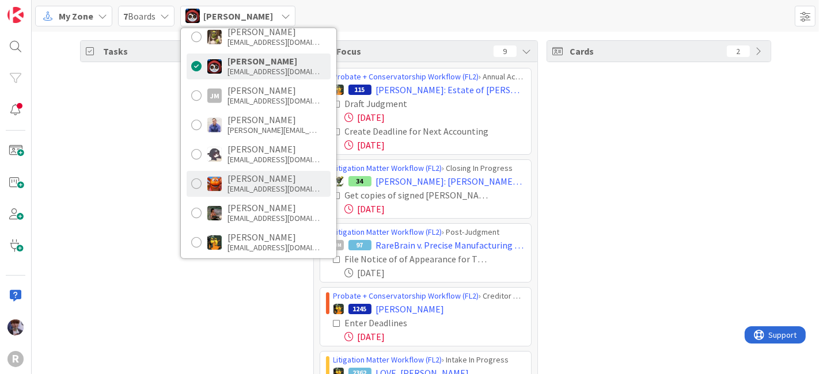  What do you see at coordinates (214, 36) in the screenshot?
I see `img: DG` at bounding box center [214, 36].